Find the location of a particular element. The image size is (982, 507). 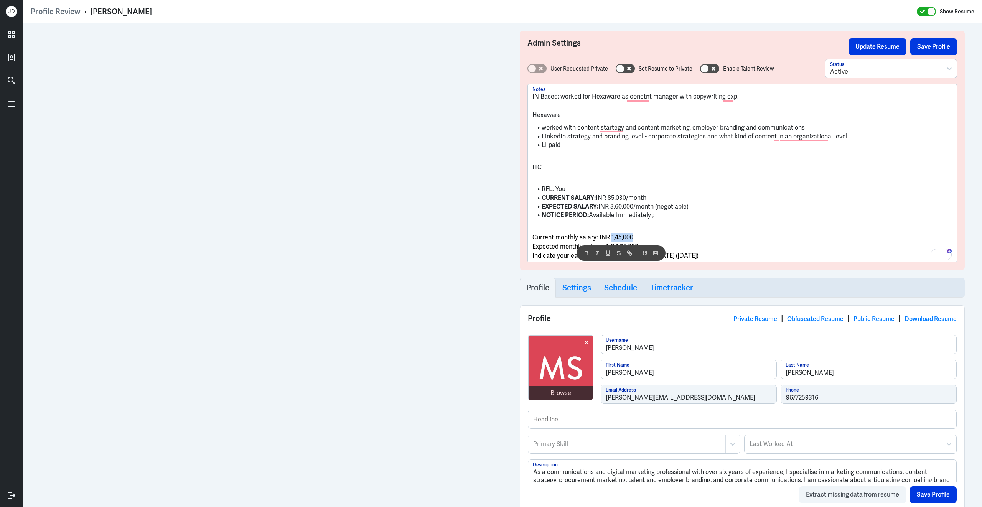

strong: EXPECTED SALARY: is located at coordinates (570, 206).